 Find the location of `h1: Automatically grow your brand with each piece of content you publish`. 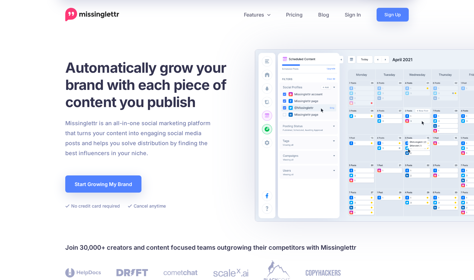

h1: Automatically grow your brand with each piece of content you publish is located at coordinates (153, 85).